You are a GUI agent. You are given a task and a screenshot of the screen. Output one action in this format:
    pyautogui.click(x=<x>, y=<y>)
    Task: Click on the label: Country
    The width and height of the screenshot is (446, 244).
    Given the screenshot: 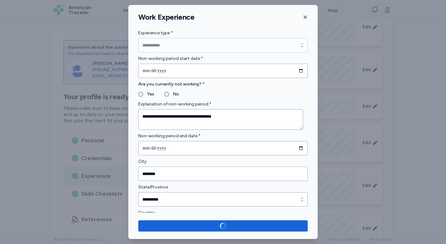 What is the action you would take?
    pyautogui.click(x=223, y=213)
    